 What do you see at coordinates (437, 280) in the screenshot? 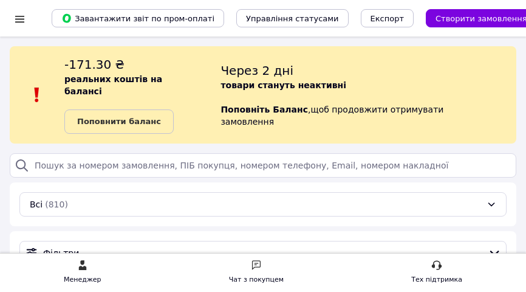
I see `div: Тех підтримка` at bounding box center [437, 280].